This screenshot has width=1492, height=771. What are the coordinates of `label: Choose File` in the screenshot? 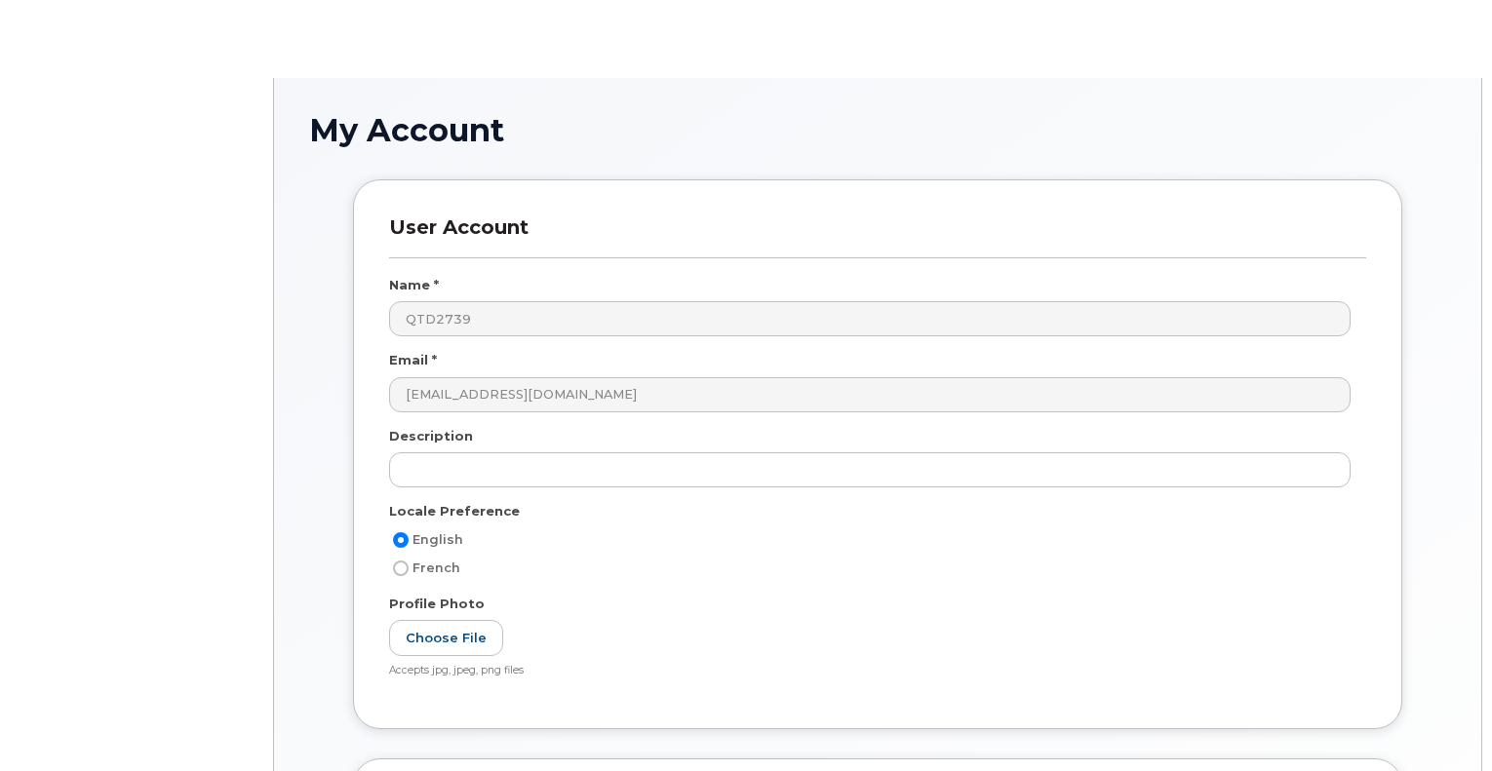 It's located at (446, 638).